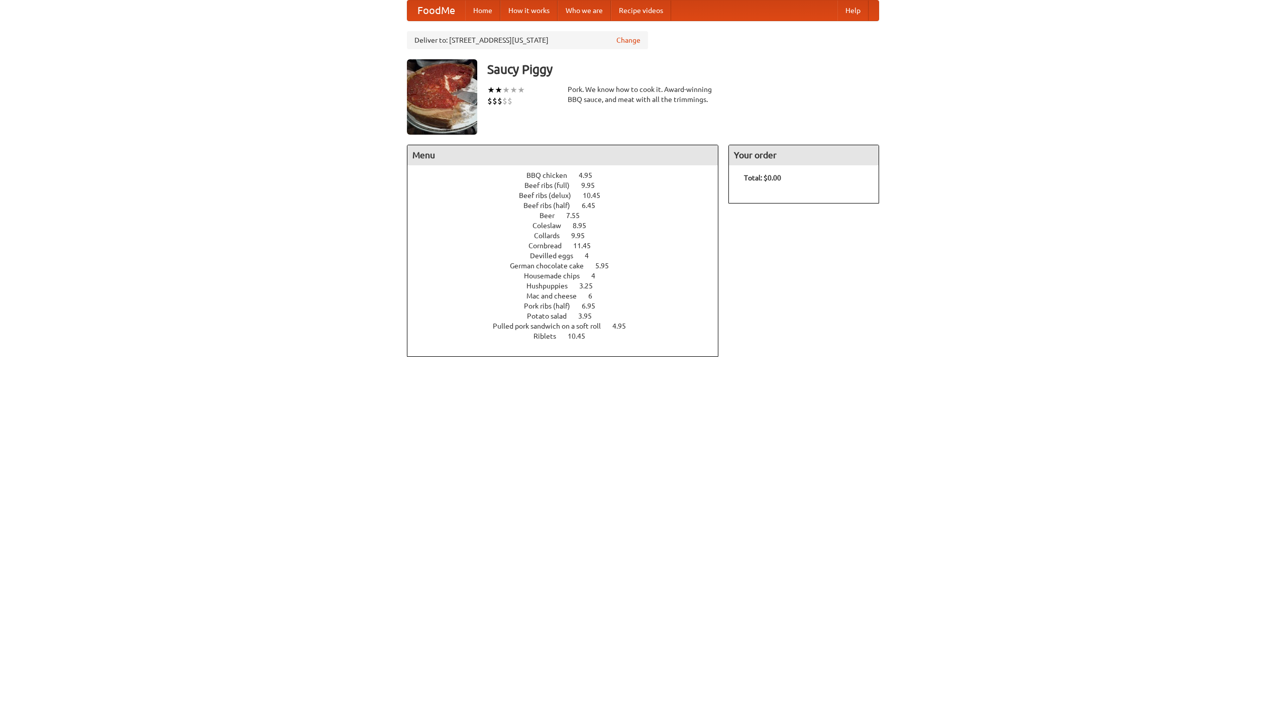 The image size is (1286, 711). Describe the element at coordinates (683, 69) in the screenshot. I see `h3: Saucy Piggy` at that location.